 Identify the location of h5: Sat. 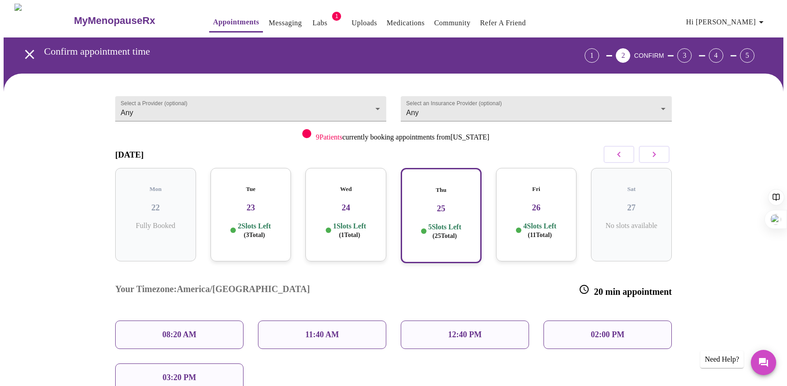
(631, 189).